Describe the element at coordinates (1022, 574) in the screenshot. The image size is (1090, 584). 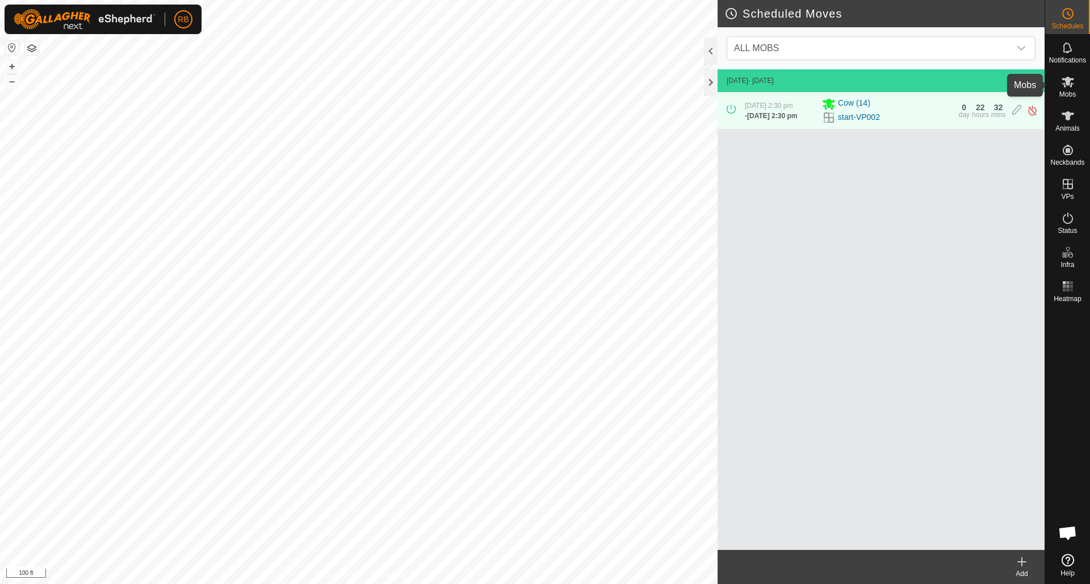
I see `div: Add` at that location.